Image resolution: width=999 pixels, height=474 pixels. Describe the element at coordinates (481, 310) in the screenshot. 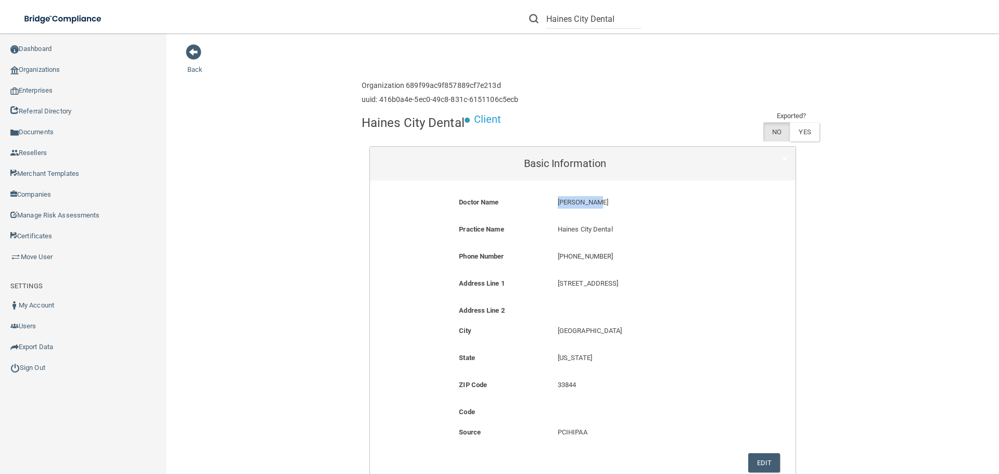

I see `b: Address Line 2` at that location.